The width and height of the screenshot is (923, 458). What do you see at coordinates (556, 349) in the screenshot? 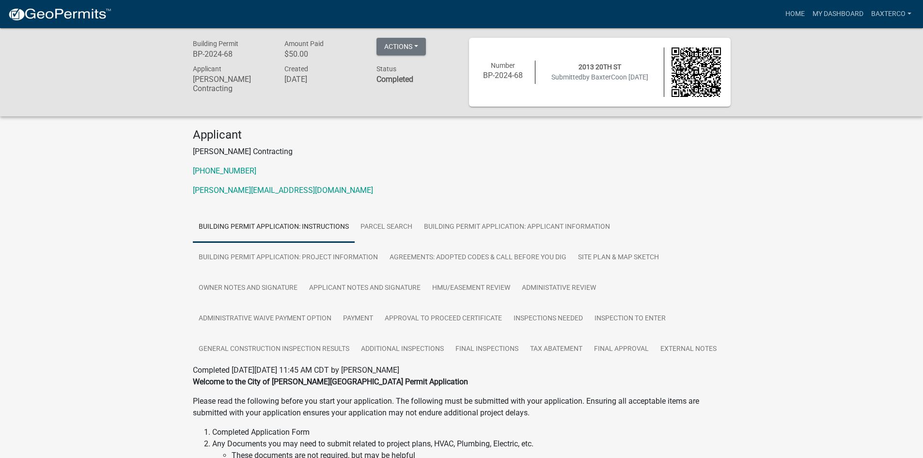
I see `a: Tax Abatement` at bounding box center [556, 349].